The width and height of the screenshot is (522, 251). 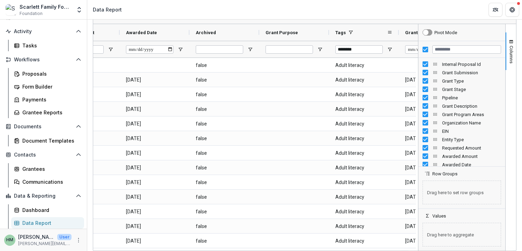 I want to click on a: Payments, so click(x=47, y=99).